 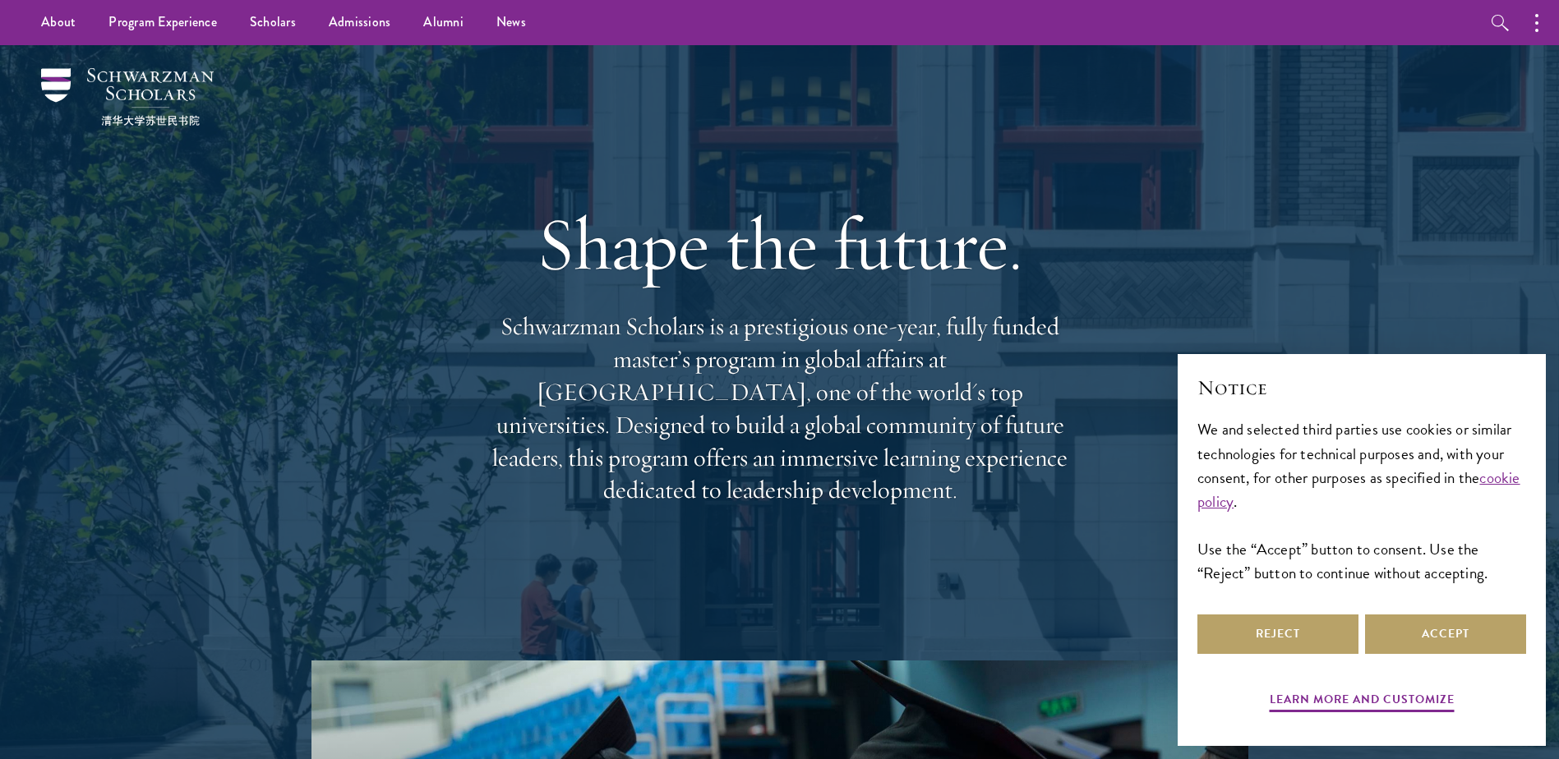 I want to click on button: Accept, so click(x=1445, y=634).